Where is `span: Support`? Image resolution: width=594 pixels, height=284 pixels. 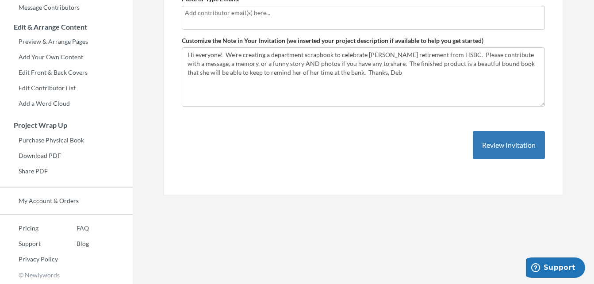
span: Support is located at coordinates (34, 10).